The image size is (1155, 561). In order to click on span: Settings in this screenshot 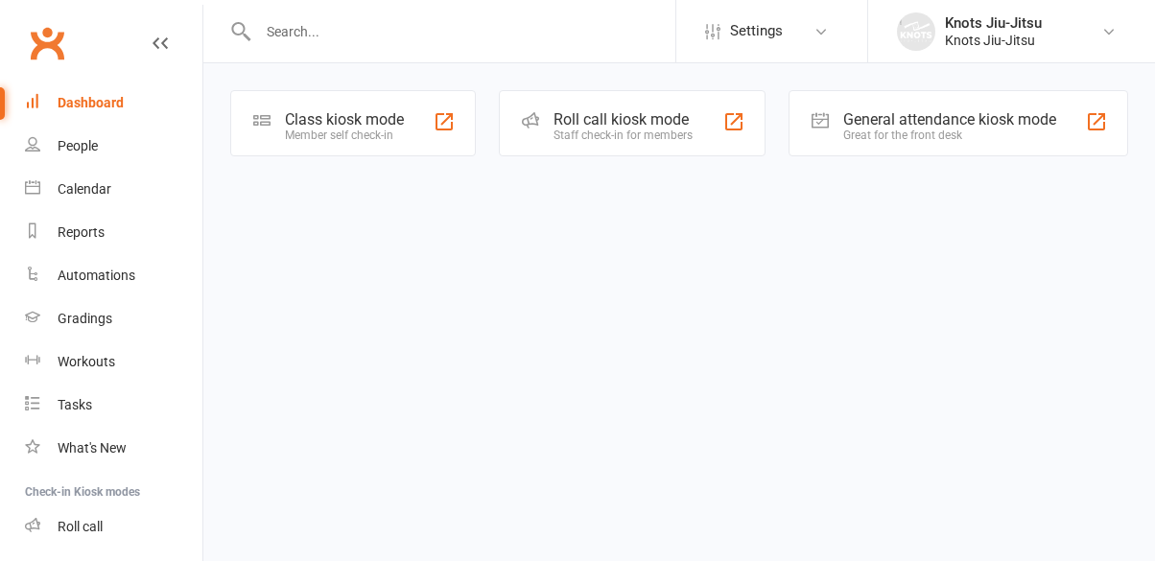, I will do `click(756, 31)`.